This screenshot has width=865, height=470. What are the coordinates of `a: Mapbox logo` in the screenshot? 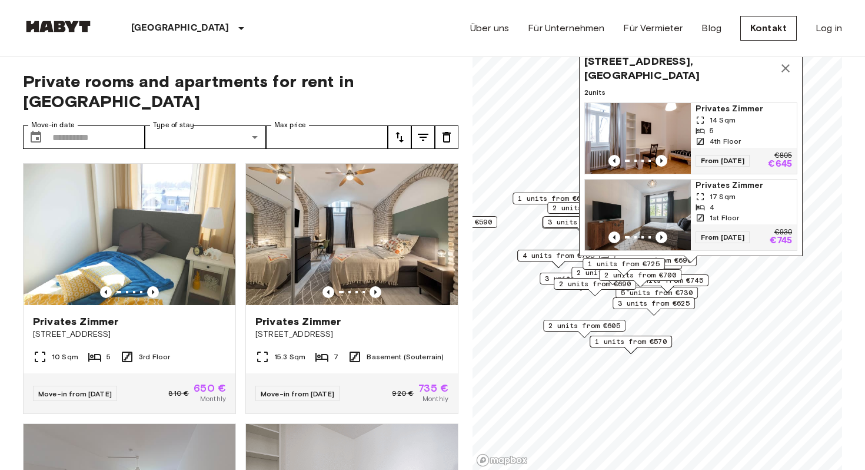 It's located at (502, 460).